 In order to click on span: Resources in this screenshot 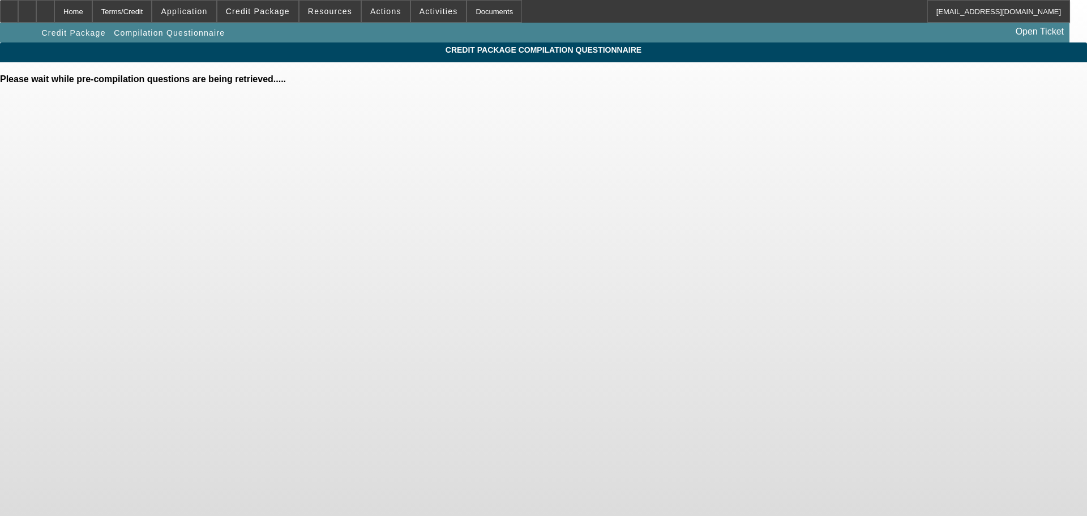, I will do `click(330, 11)`.